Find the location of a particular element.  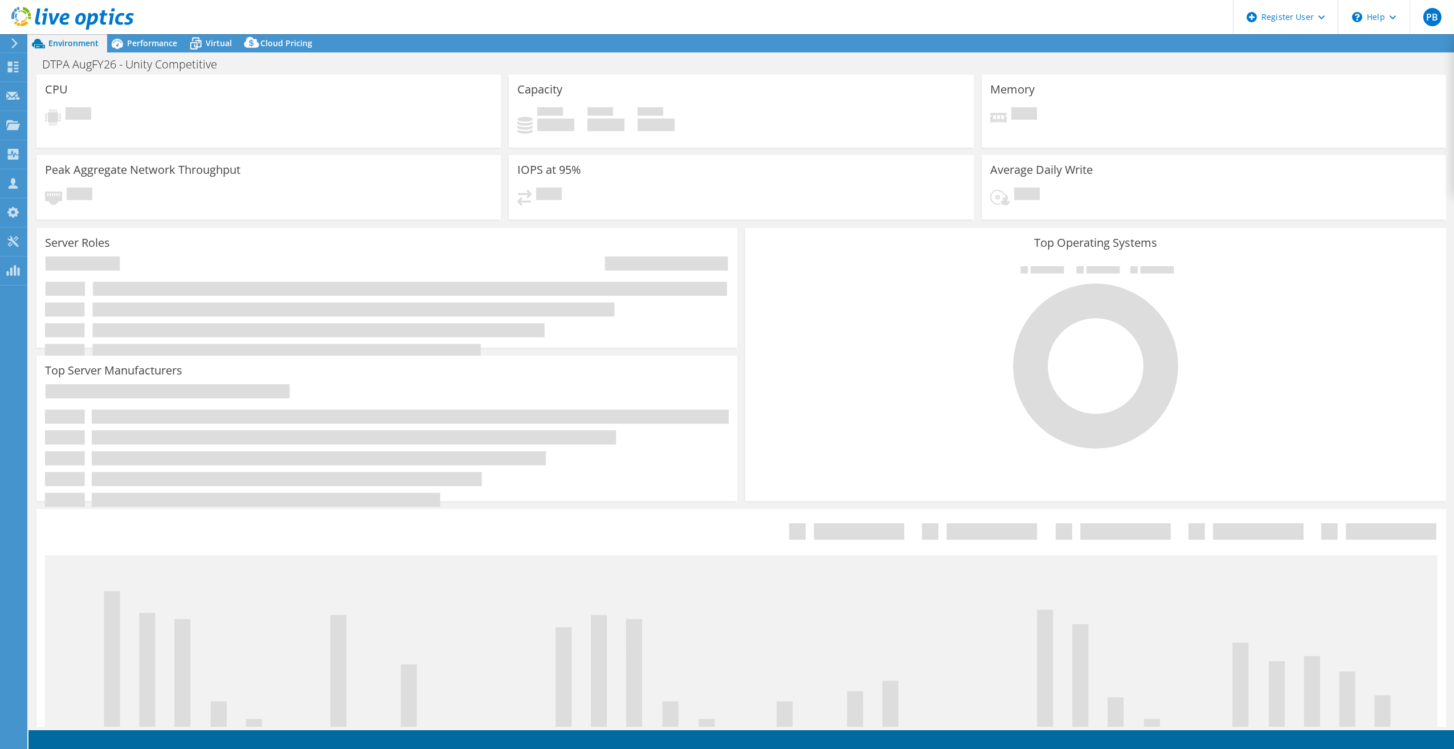

h3: Average Daily Write is located at coordinates (1041, 170).